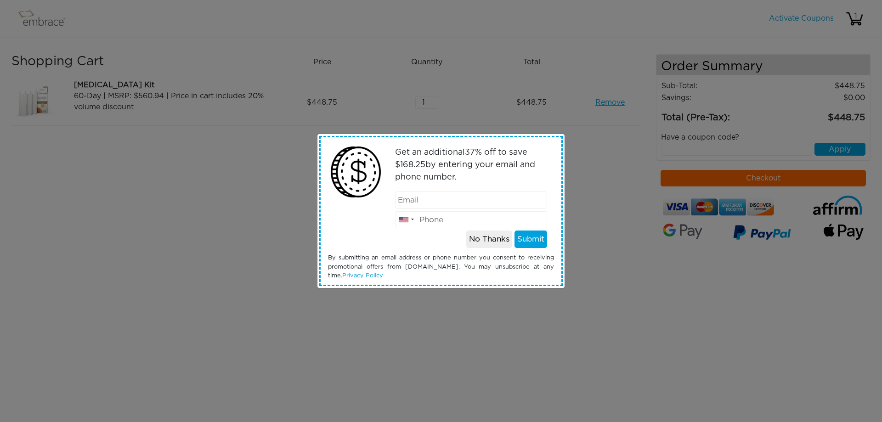 The height and width of the screenshot is (422, 882). What do you see at coordinates (363, 276) in the screenshot?
I see `a: Privacy Policy` at bounding box center [363, 276].